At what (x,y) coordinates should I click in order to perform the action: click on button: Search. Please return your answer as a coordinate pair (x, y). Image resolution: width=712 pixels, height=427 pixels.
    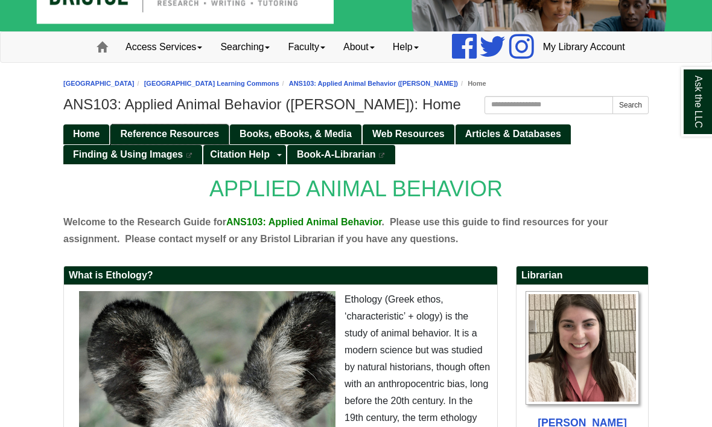
    Looking at the image, I should click on (631, 105).